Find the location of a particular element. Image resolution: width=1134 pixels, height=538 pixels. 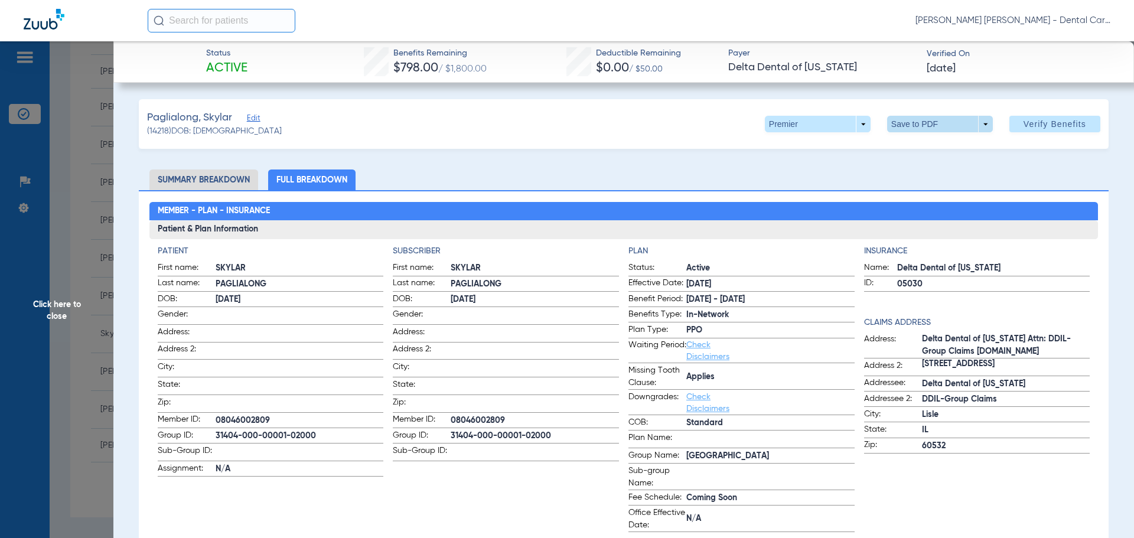

span: Addressee 2: is located at coordinates (893, 400).